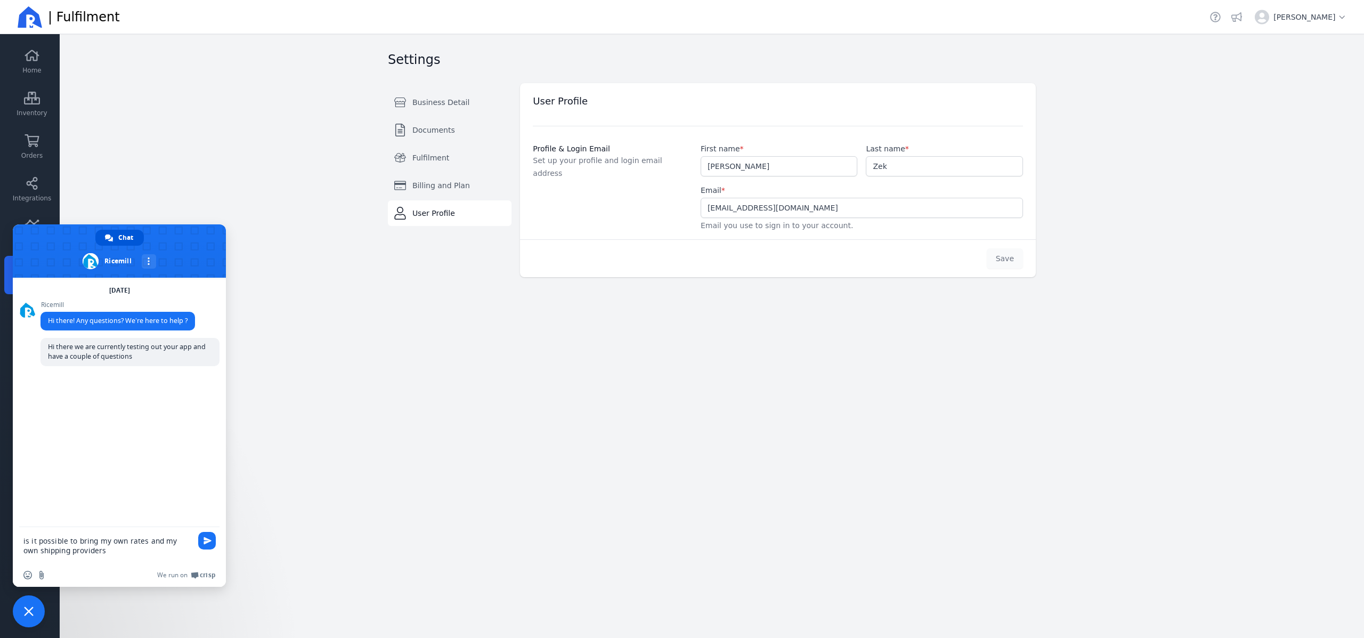 The height and width of the screenshot is (638, 1364). Describe the element at coordinates (118, 305) in the screenshot. I see `span: Ricemill` at that location.